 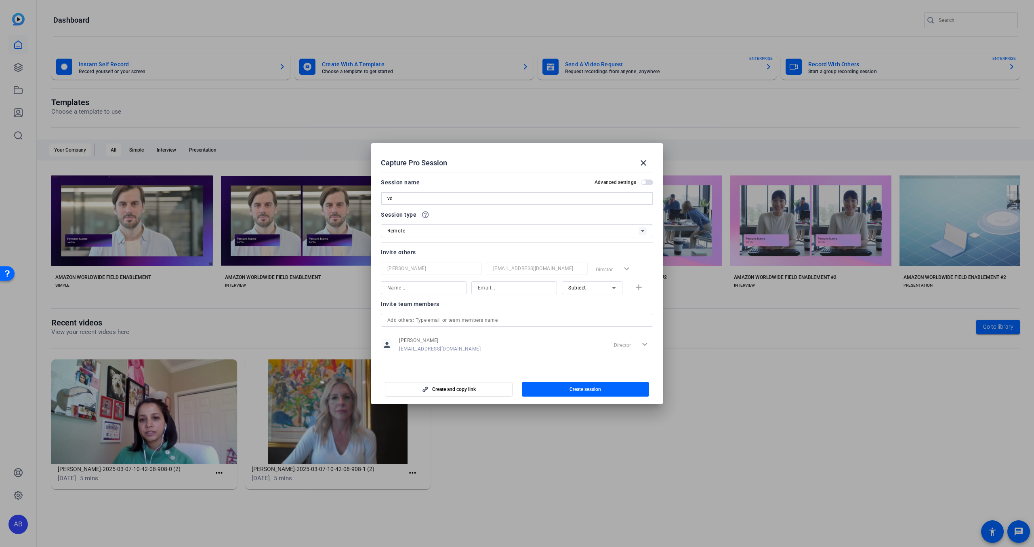 What do you see at coordinates (517, 252) in the screenshot?
I see `div: Invite others` at bounding box center [517, 252].